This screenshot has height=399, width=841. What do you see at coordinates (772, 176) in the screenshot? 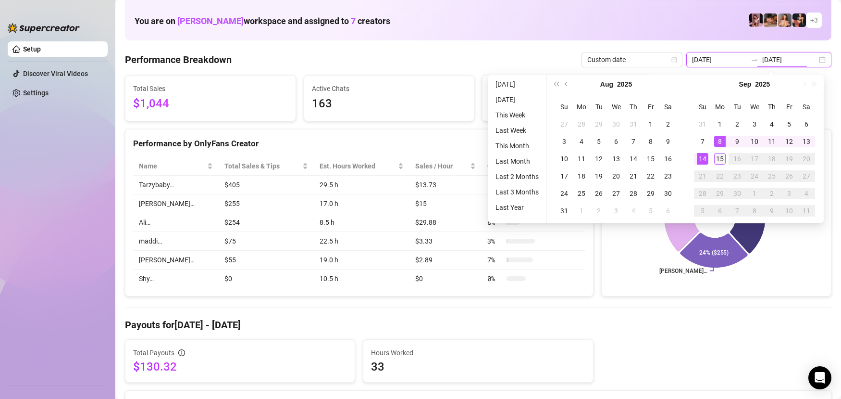
I see `td: 2025-09-25` at bounding box center [772, 176].